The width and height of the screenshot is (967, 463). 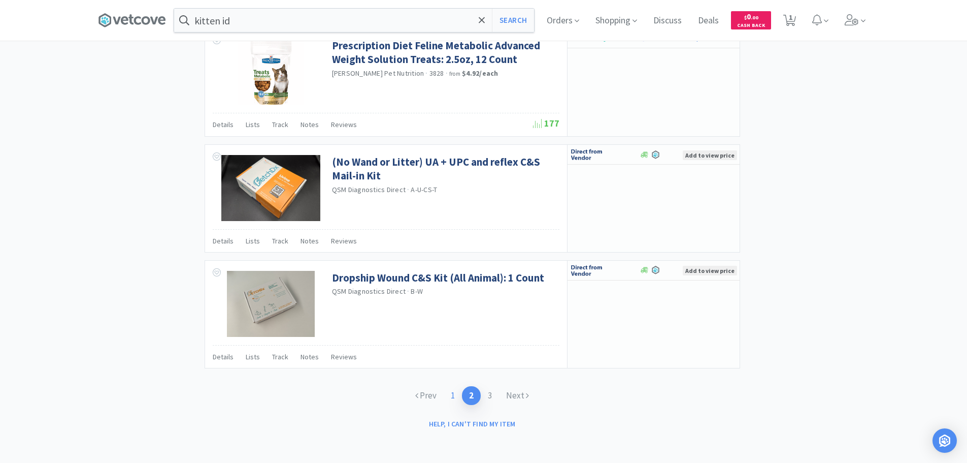 What do you see at coordinates (513, 20) in the screenshot?
I see `button: Search` at bounding box center [513, 20].